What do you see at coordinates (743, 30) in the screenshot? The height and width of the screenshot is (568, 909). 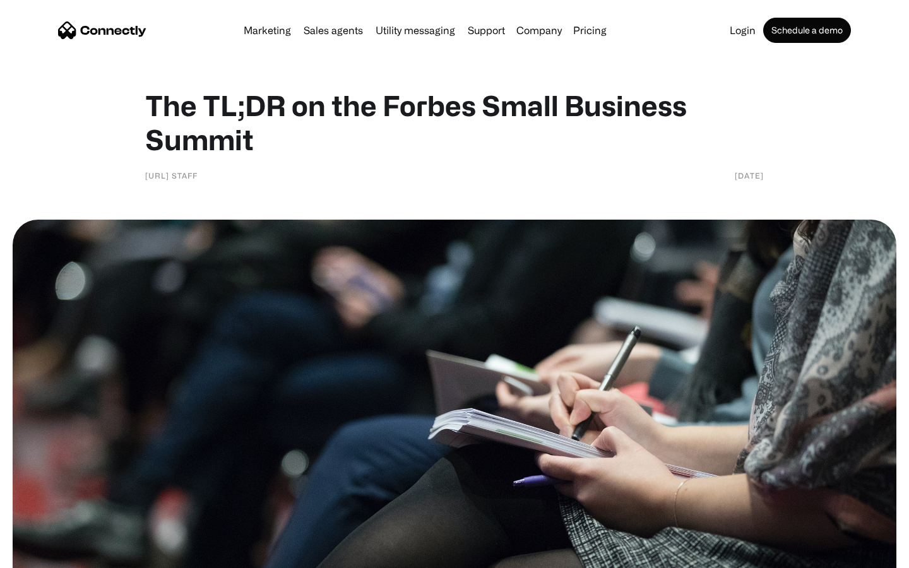 I see `a: Login` at bounding box center [743, 30].